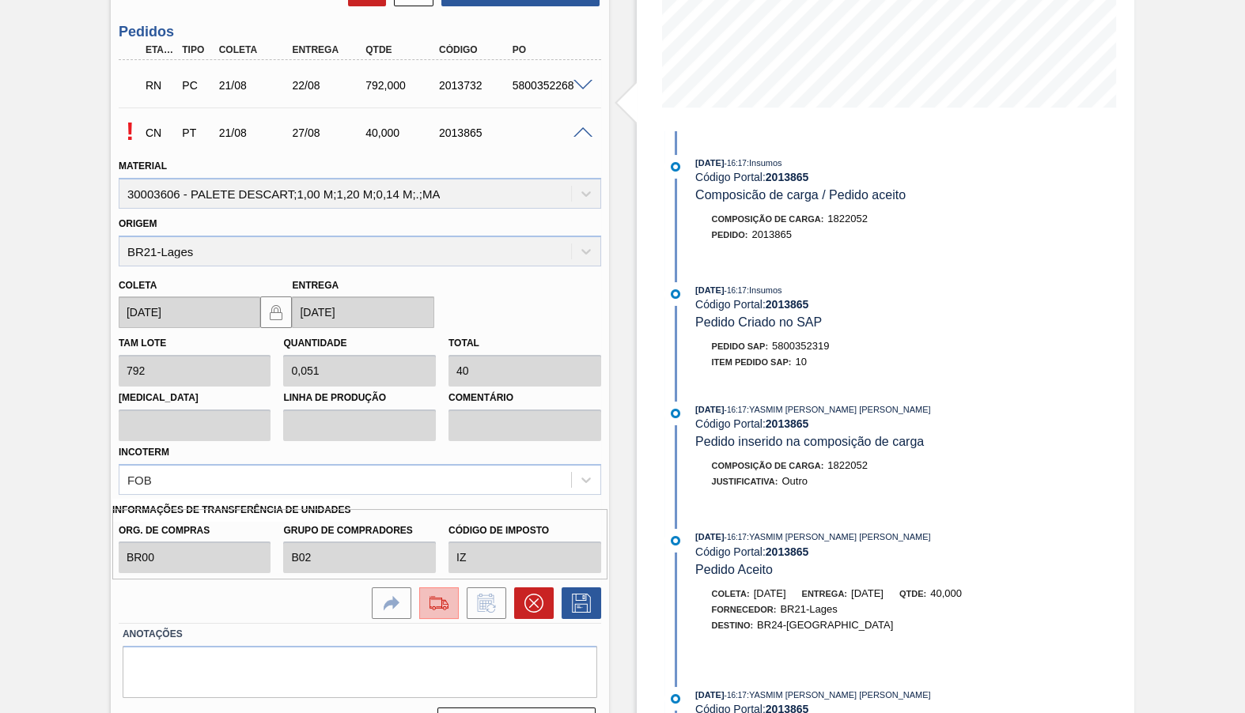 The width and height of the screenshot is (1245, 713). Describe the element at coordinates (730, 235) in the screenshot. I see `span: Pedido :` at that location.